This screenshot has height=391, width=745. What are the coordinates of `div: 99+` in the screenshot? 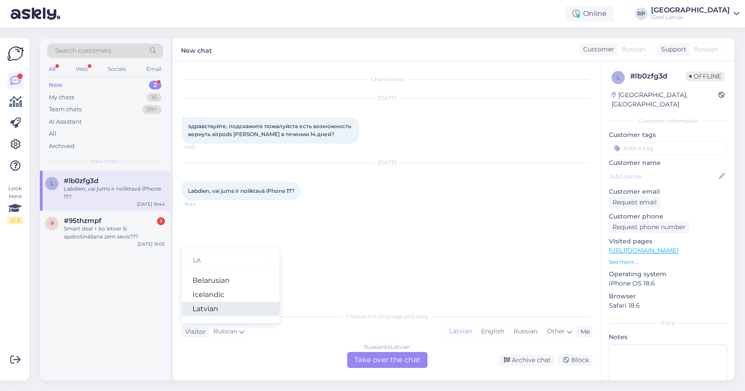 It's located at (152, 110).